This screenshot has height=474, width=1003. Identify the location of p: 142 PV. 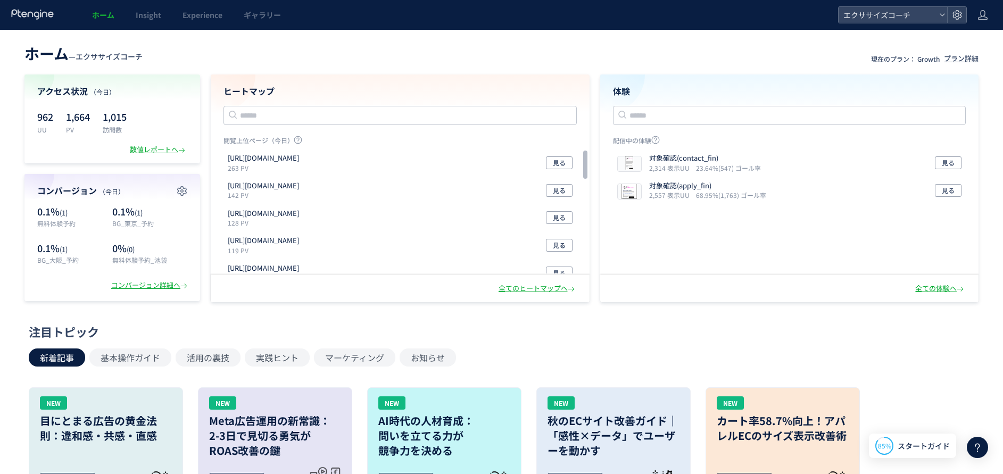
(265, 195).